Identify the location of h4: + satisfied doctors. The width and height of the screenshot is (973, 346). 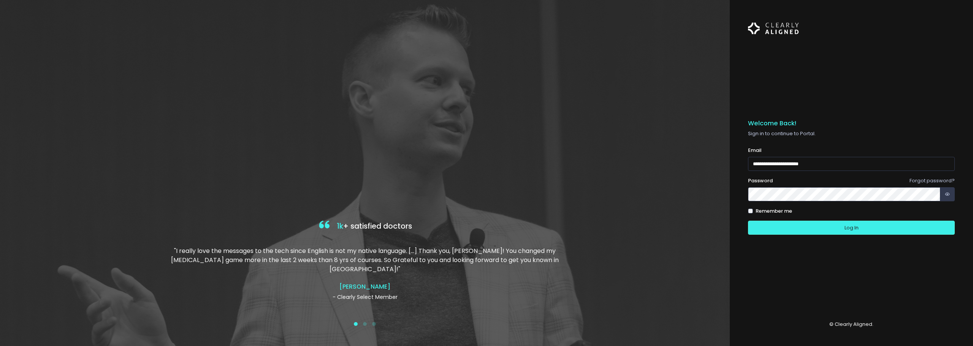
(365, 226).